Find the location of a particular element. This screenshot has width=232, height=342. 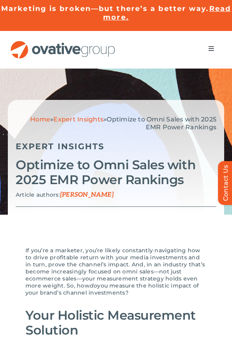

h2: Your Holistic Measurement Solution is located at coordinates (116, 323).